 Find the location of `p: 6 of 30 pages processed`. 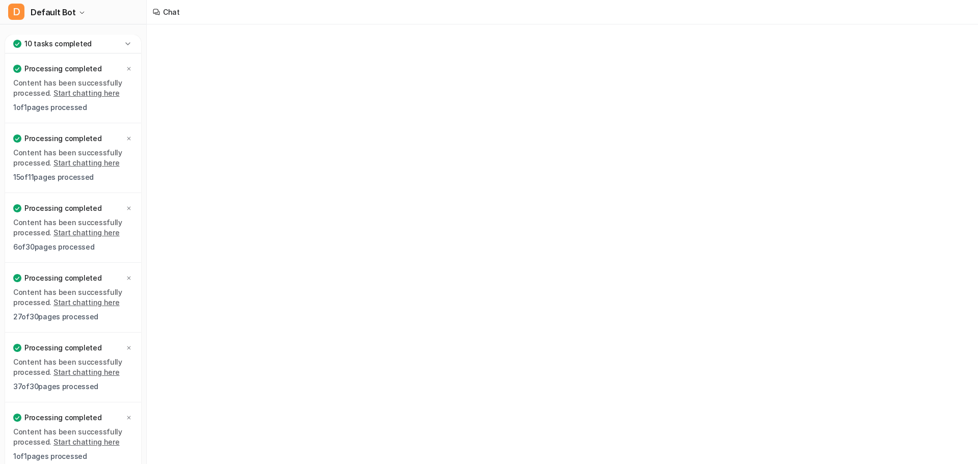

p: 6 of 30 pages processed is located at coordinates (73, 247).